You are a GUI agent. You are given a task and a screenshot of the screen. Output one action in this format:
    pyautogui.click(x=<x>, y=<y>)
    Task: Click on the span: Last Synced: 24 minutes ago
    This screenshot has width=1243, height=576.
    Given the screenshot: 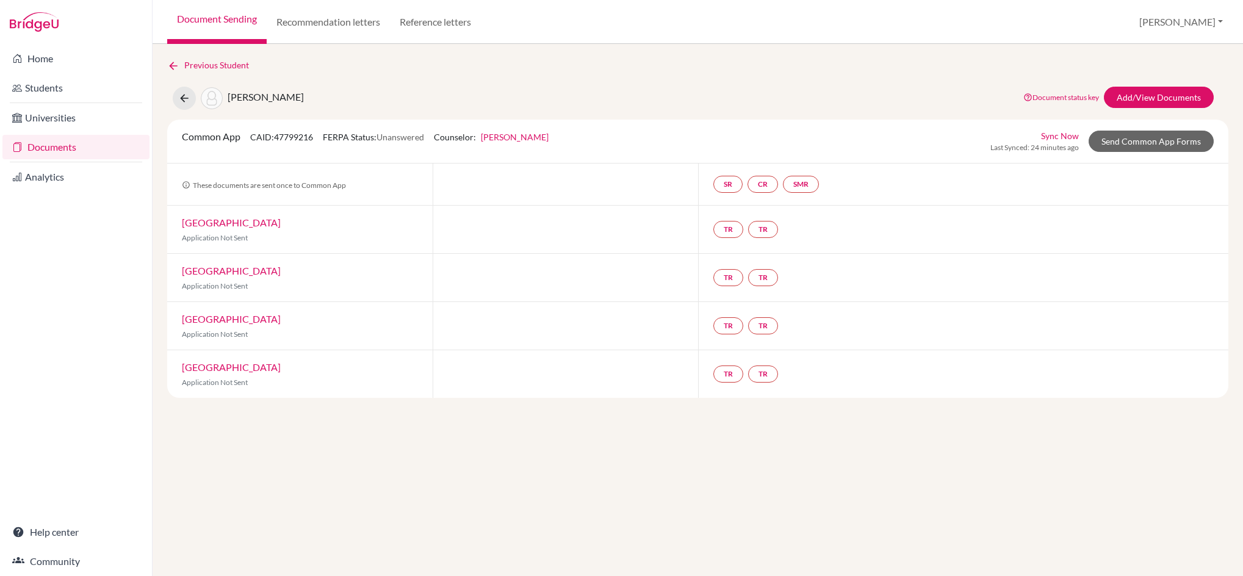 What is the action you would take?
    pyautogui.click(x=1035, y=148)
    